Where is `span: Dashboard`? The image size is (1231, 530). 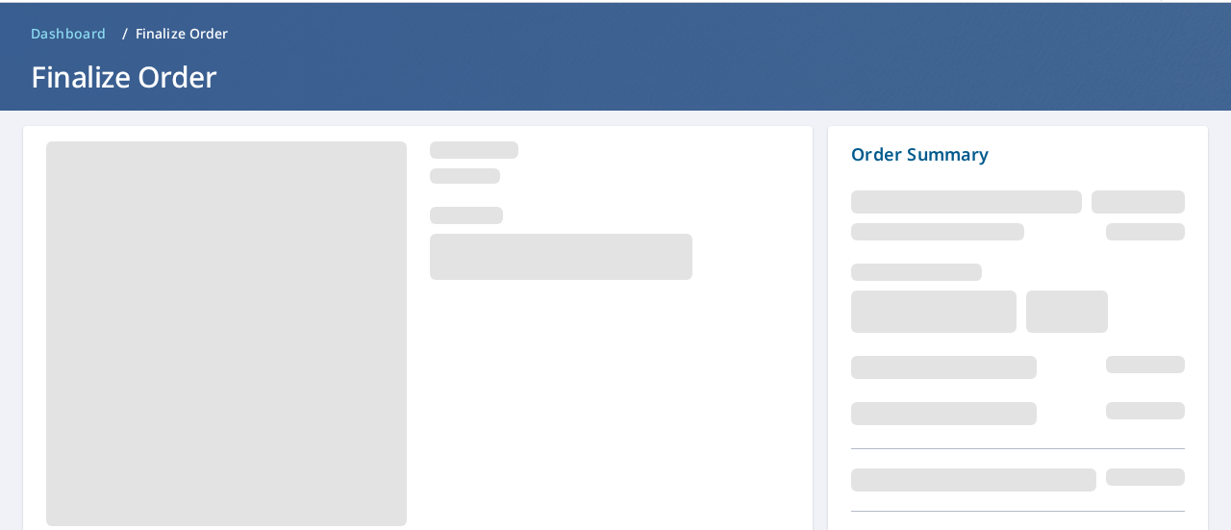
span: Dashboard is located at coordinates (68, 34).